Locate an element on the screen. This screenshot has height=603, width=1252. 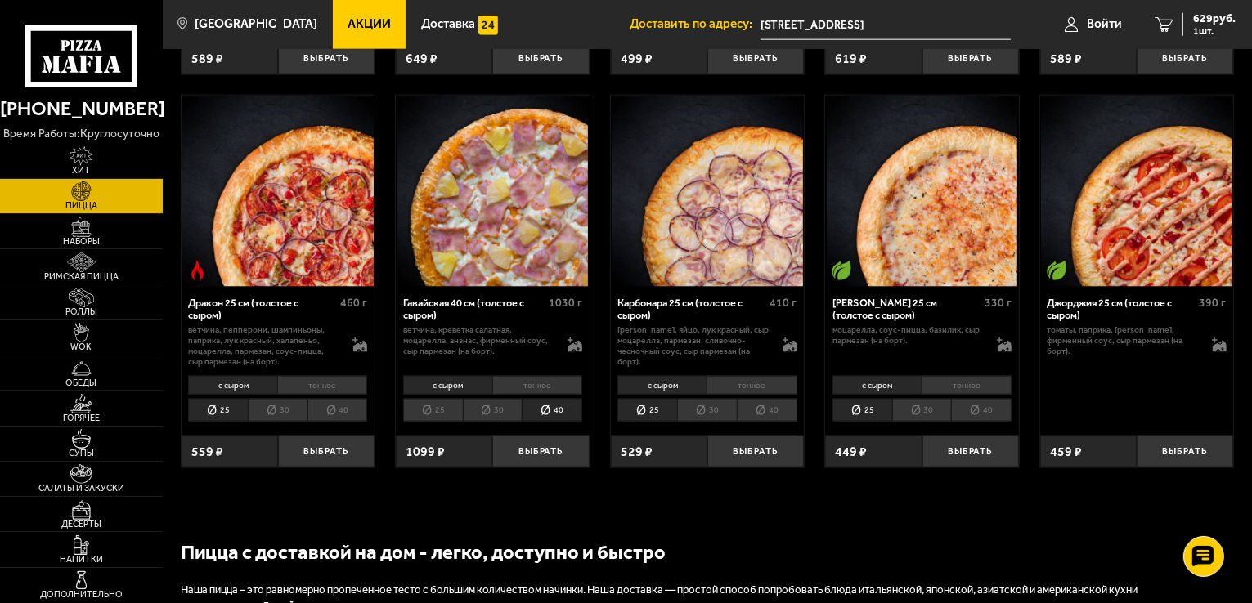
img: Гавайская 40 см (толстое с сыром) is located at coordinates (493, 191).